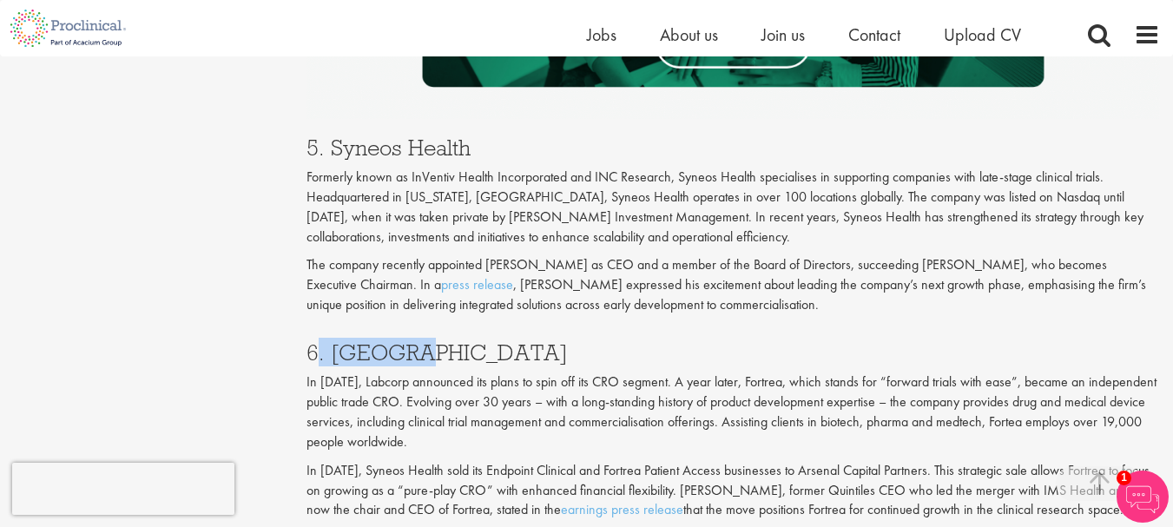 This screenshot has height=527, width=1173. What do you see at coordinates (874, 35) in the screenshot?
I see `span: Contact` at bounding box center [874, 35].